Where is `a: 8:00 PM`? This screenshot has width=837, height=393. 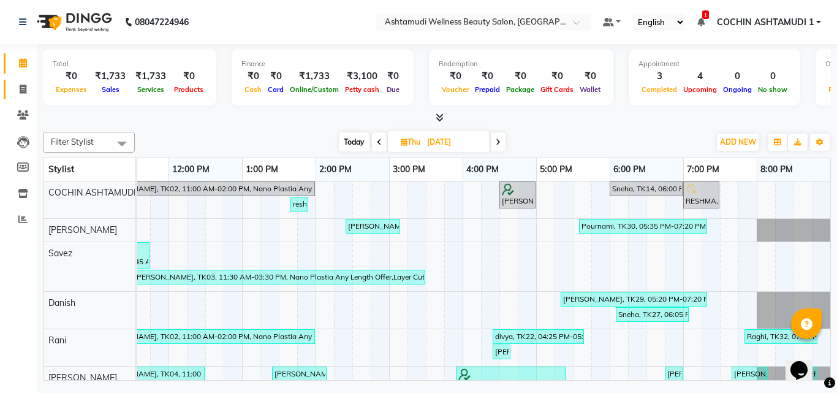
a: 8:00 PM is located at coordinates (776, 169).